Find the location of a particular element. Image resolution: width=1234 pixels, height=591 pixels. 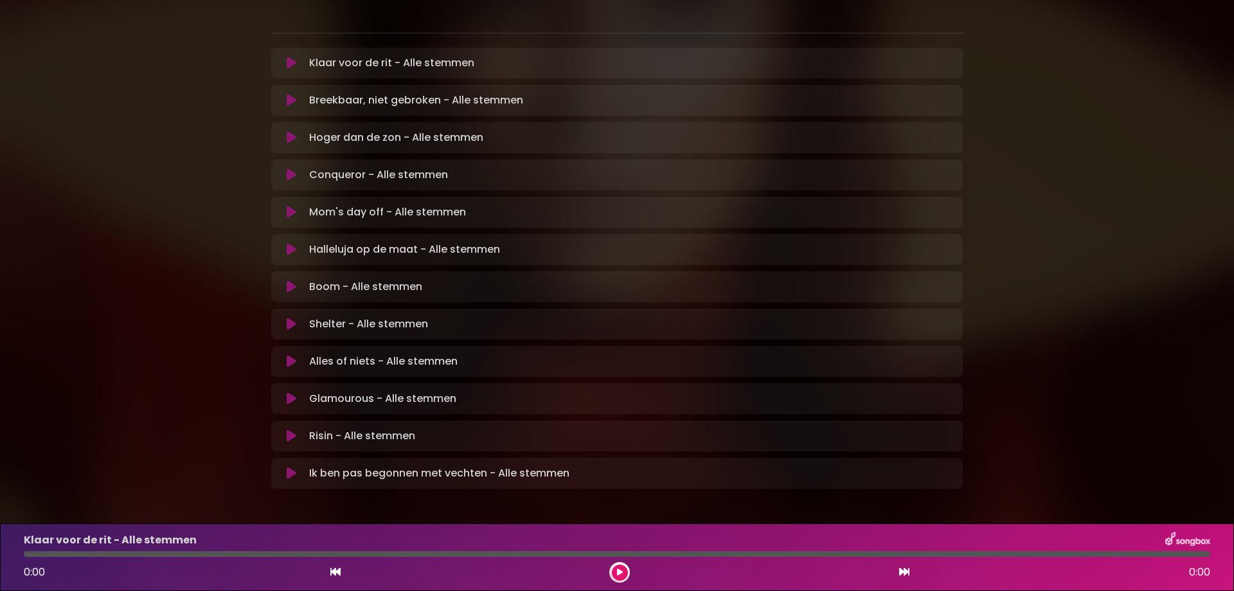

img: songbox-logo-white.png is located at coordinates (1188, 540).